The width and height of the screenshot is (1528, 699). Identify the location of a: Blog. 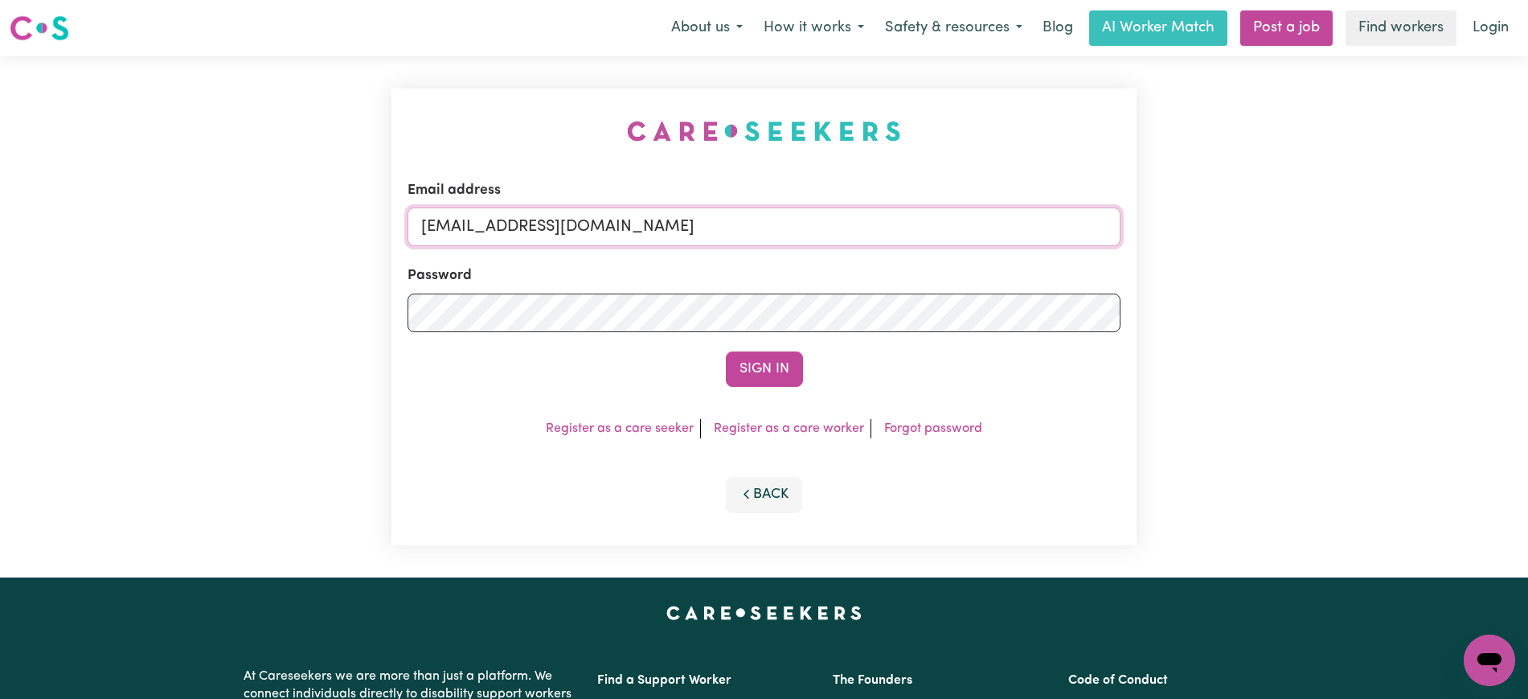
(1058, 28).